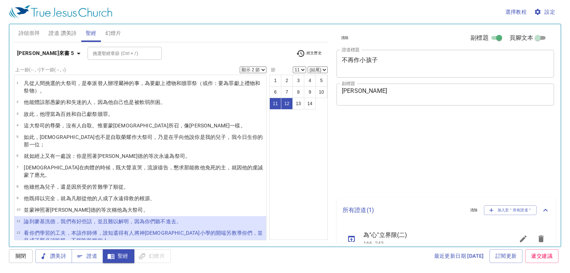  Describe the element at coordinates (95, 198) in the screenshot. I see `wg2532: 得以完全` at that location.